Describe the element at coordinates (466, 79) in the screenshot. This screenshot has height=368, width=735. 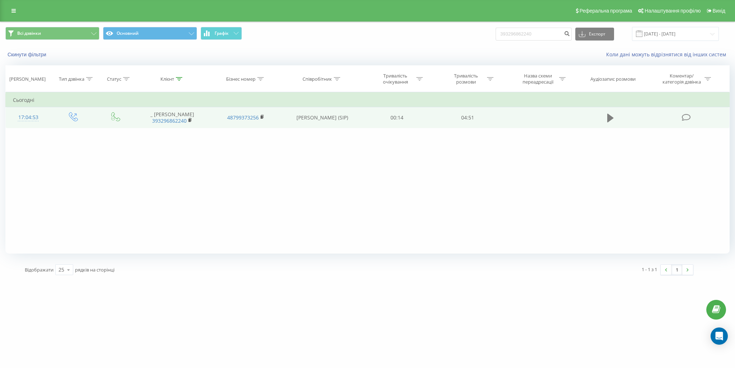
I see `div: Тривалість розмови` at that location.